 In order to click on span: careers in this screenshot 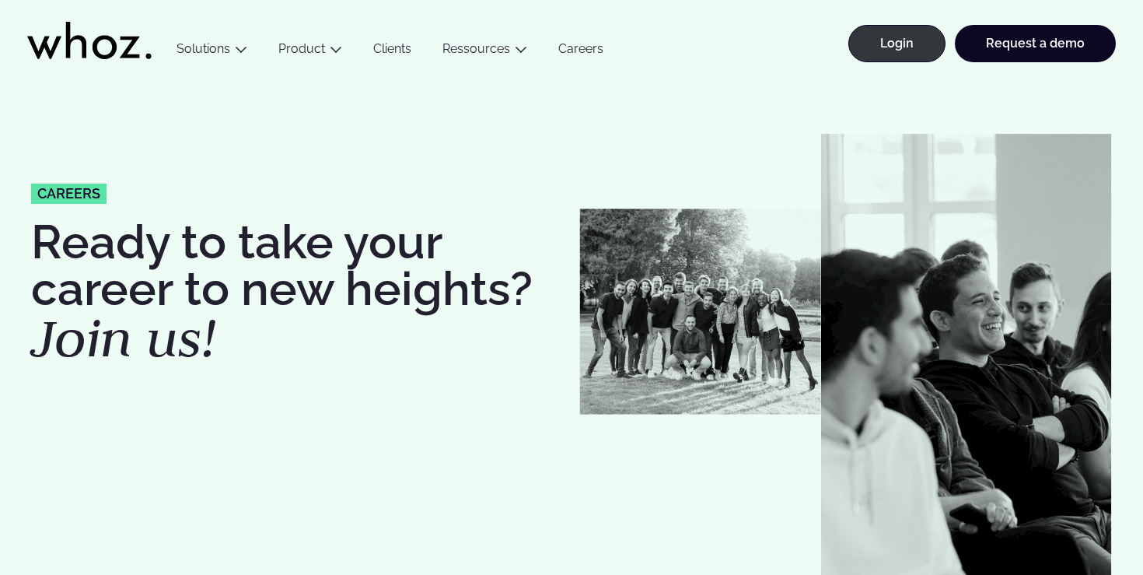, I will do `click(68, 194)`.